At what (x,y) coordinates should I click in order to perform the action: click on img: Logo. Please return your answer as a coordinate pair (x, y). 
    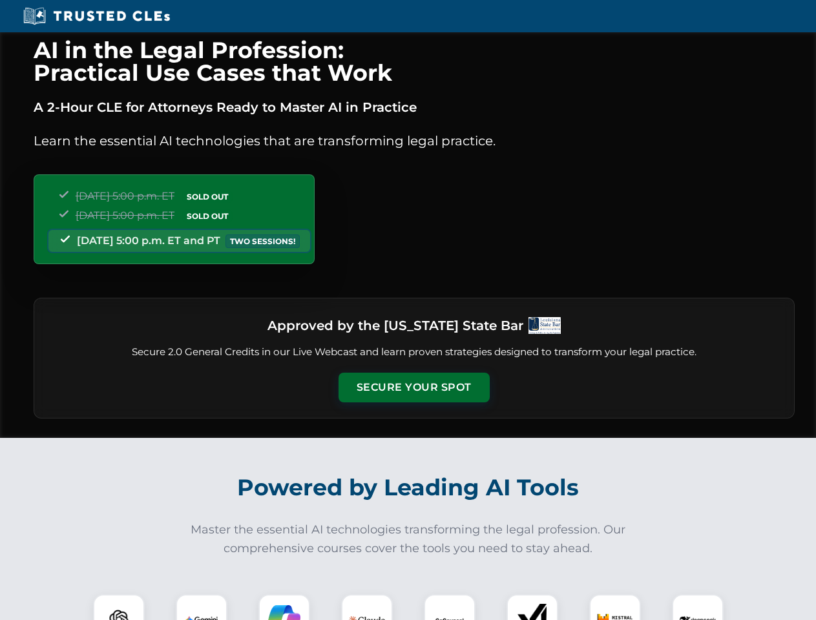
    Looking at the image, I should click on (544, 325).